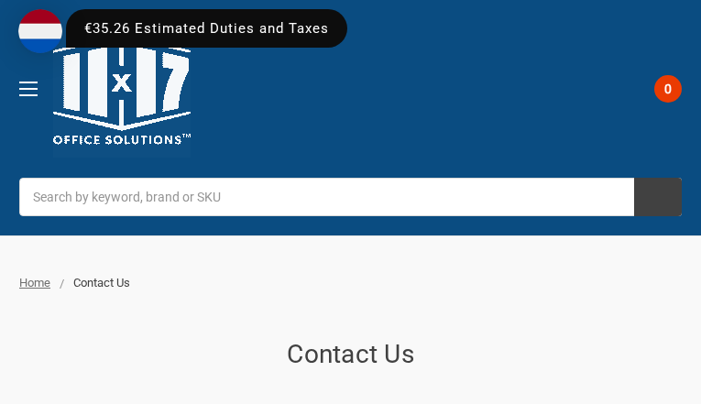 The width and height of the screenshot is (701, 404). What do you see at coordinates (27, 88) in the screenshot?
I see `a: Toggle menu` at bounding box center [27, 88].